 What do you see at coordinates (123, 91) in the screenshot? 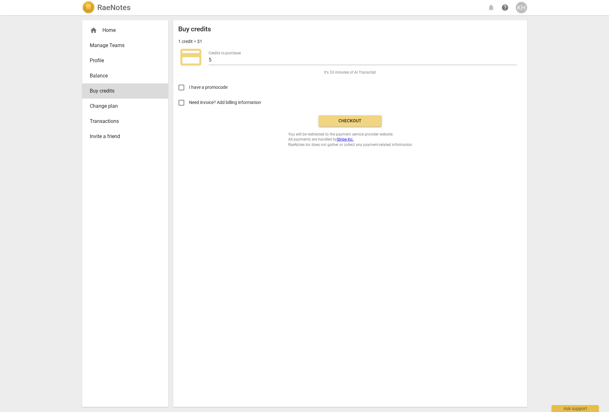
I see `span: Buy credits` at bounding box center [123, 91].